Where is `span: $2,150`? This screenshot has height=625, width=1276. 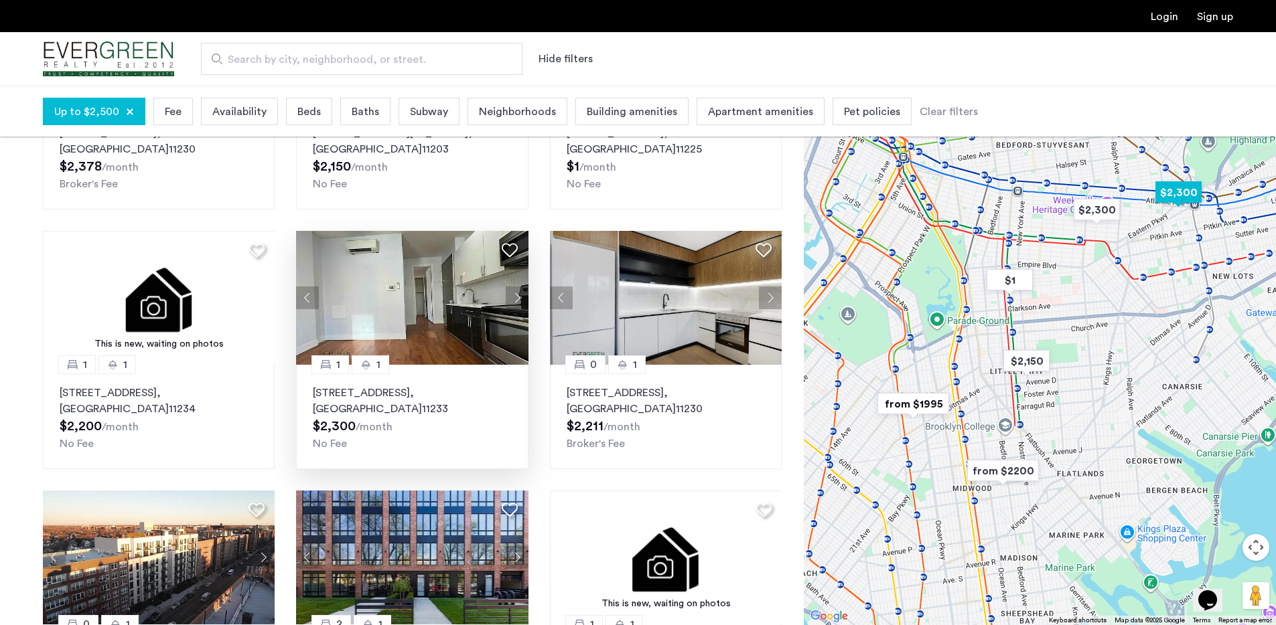 span: $2,150 is located at coordinates (331, 167).